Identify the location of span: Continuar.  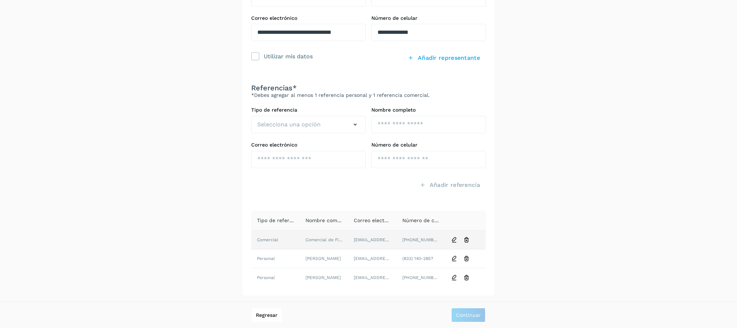
(468, 315).